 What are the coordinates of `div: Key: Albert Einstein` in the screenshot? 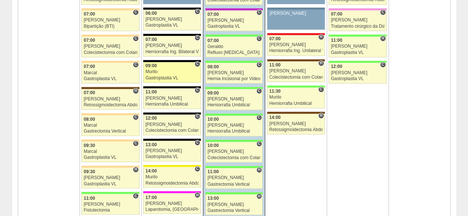 It's located at (357, 9).